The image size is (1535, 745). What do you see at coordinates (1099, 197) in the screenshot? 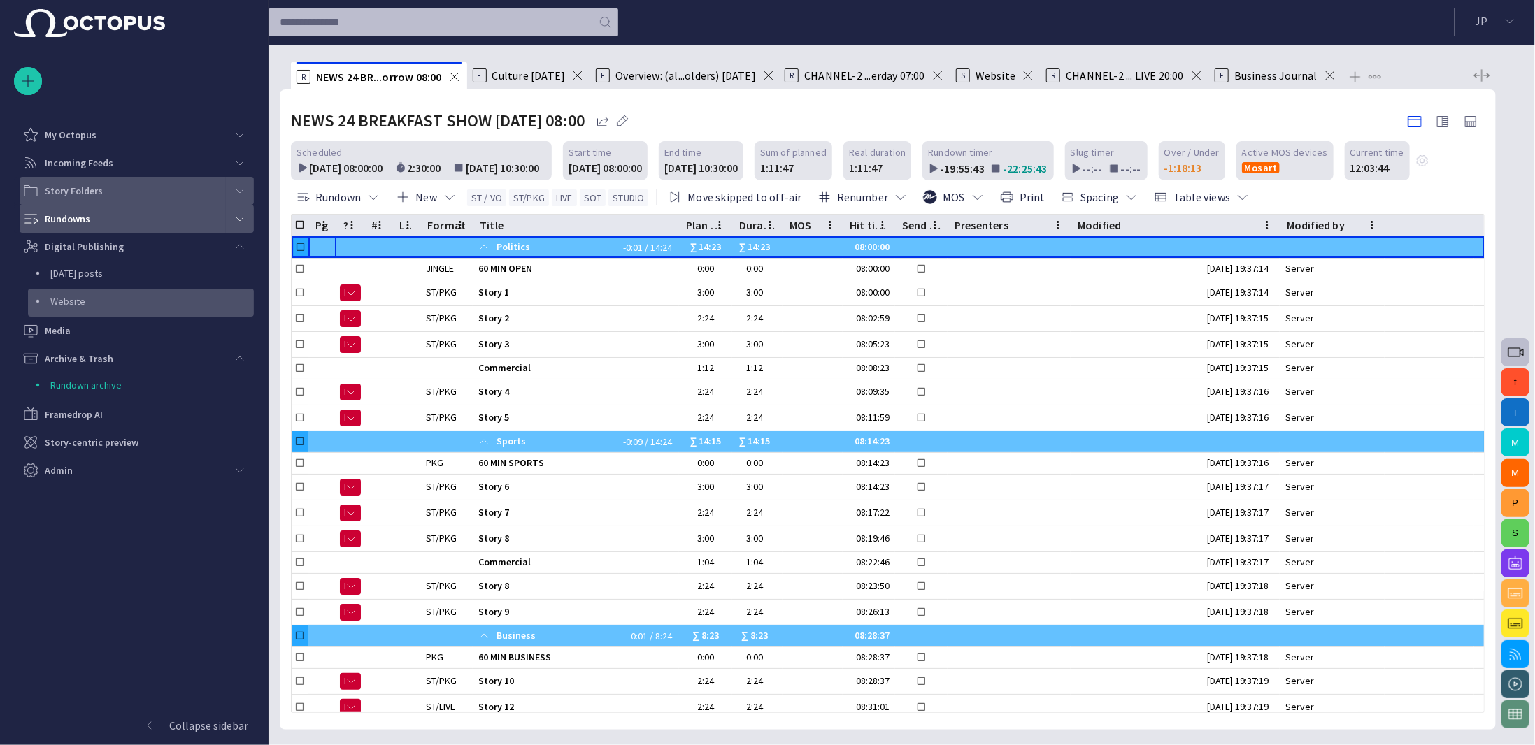
I see `button: Spacing` at bounding box center [1099, 197].